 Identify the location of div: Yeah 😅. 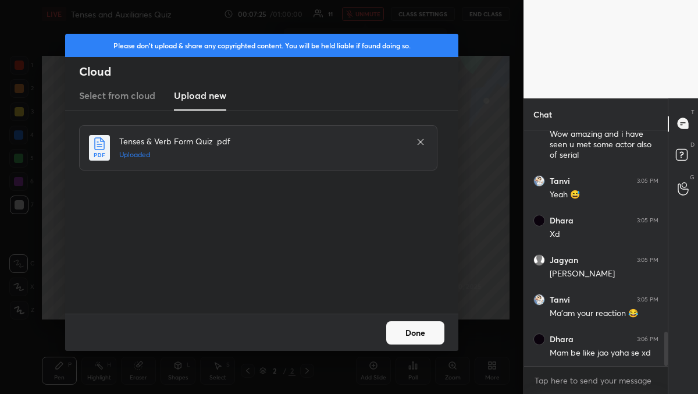
(604, 195).